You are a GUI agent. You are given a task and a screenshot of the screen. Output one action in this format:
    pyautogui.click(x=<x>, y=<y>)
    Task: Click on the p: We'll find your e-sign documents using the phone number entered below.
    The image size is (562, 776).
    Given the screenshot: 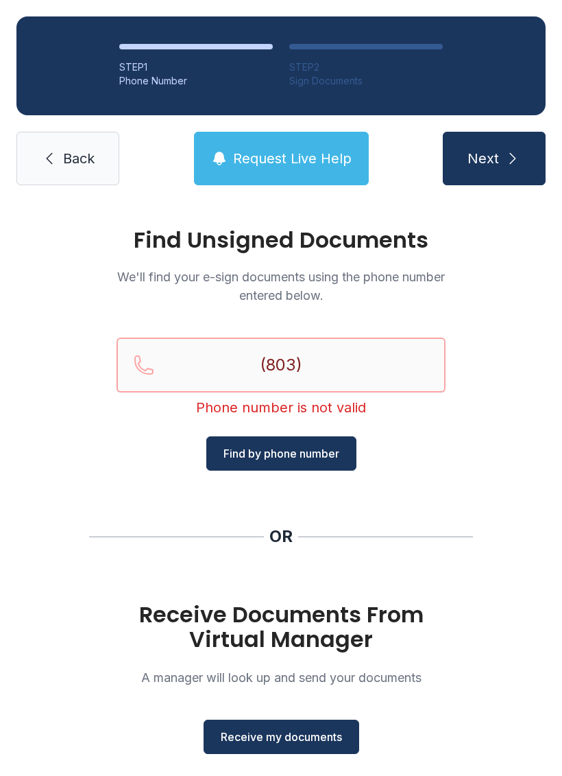 What is the action you would take?
    pyautogui.click(x=281, y=286)
    